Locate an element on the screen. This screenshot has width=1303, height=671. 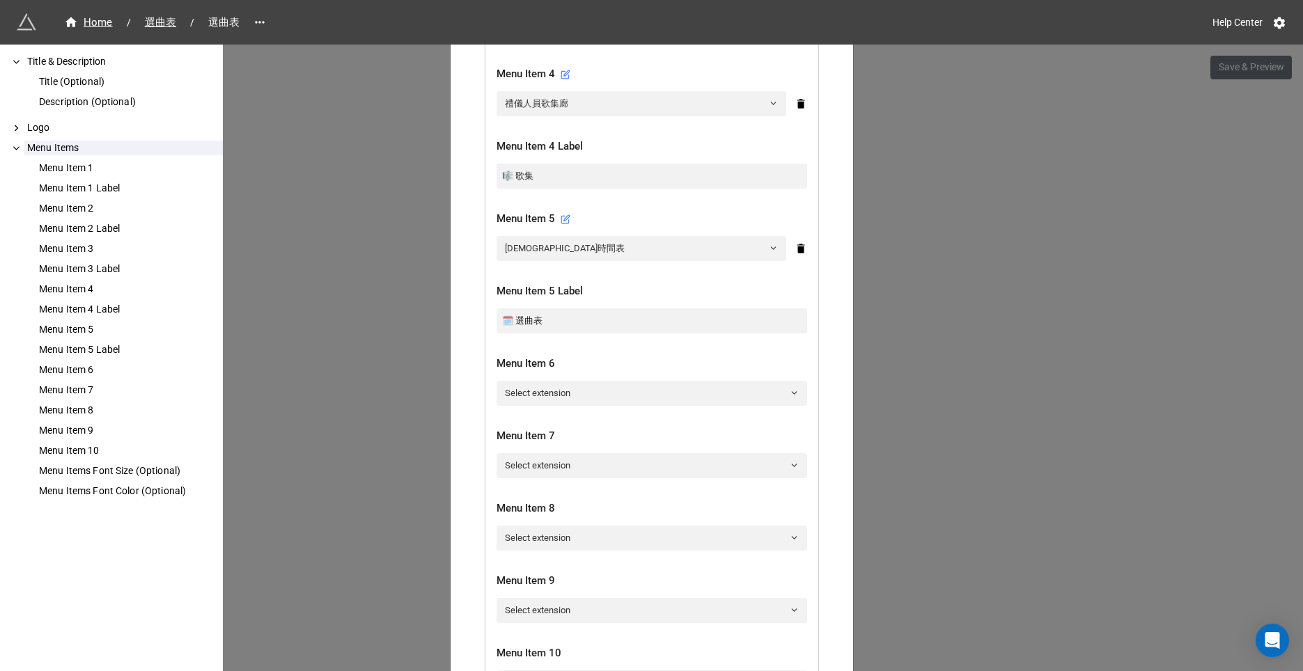
div: Menu Item 3 Label is located at coordinates (130, 269).